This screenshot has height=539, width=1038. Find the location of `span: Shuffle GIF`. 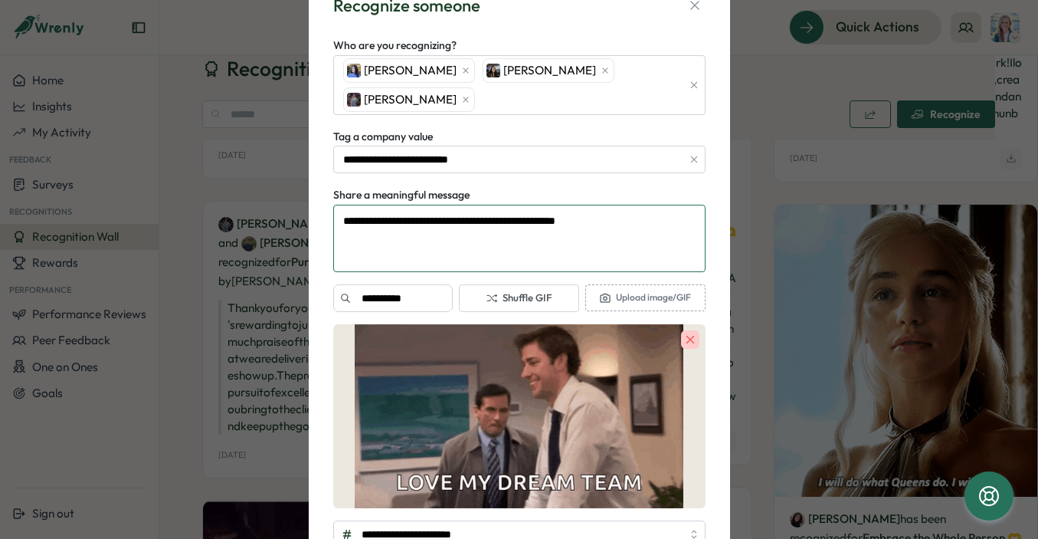

span: Shuffle GIF is located at coordinates (519, 298).